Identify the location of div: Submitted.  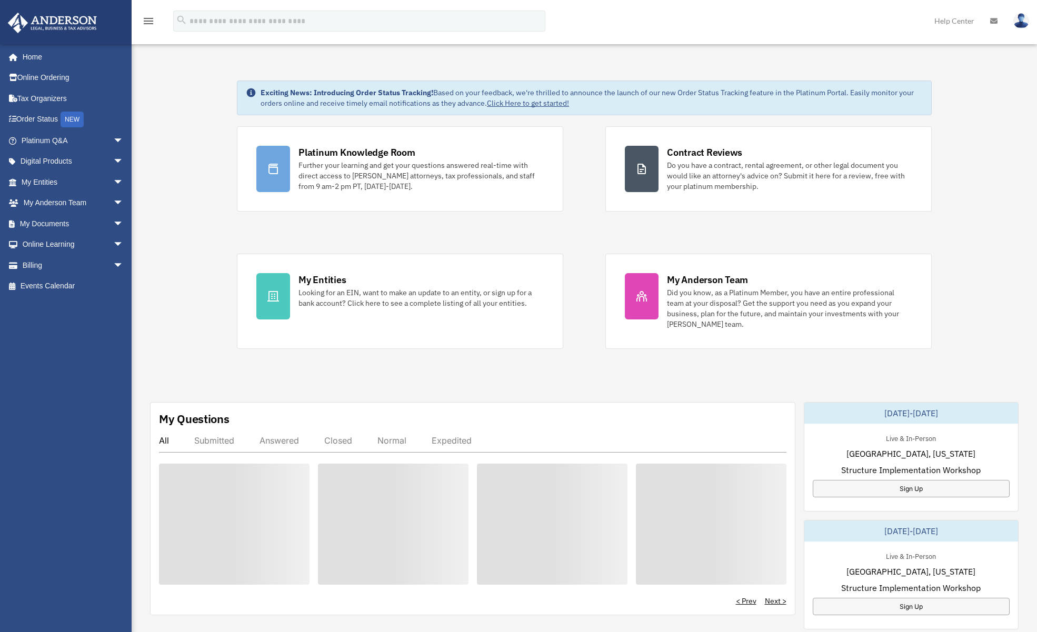
(214, 440).